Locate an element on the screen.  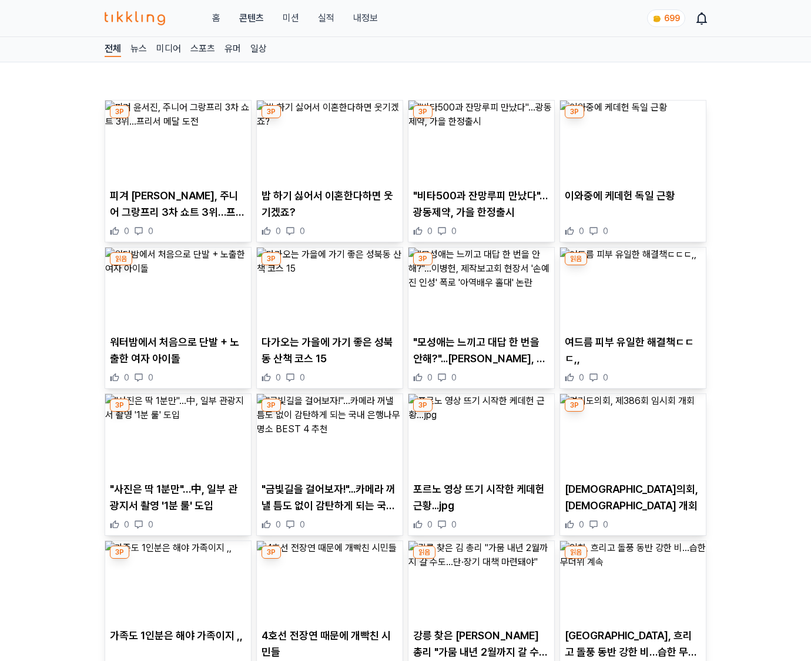
p: 이와중에 케데헌 독일 근황 is located at coordinates (633, 196).